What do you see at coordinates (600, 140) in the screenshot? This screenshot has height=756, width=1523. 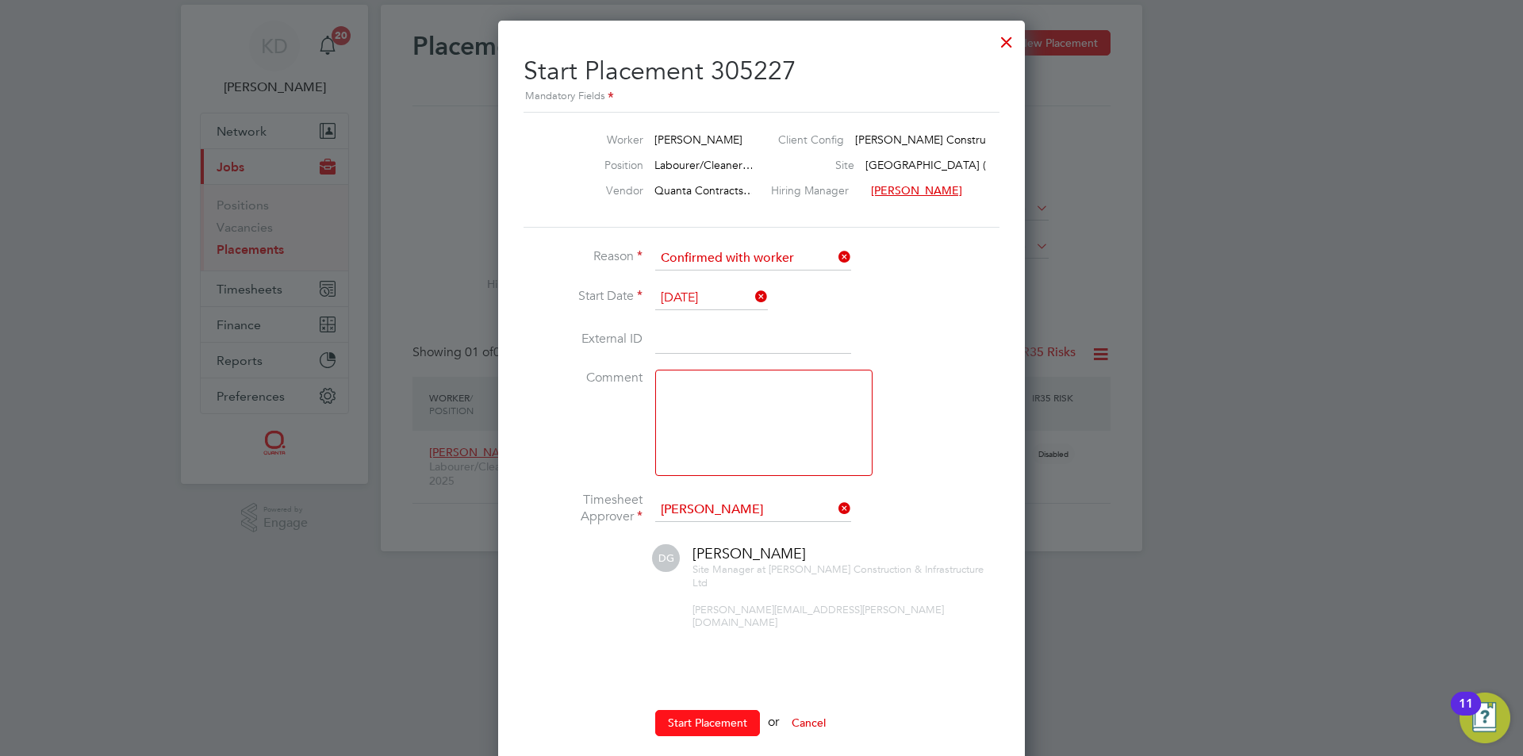 I see `label: Worker` at bounding box center [600, 140].